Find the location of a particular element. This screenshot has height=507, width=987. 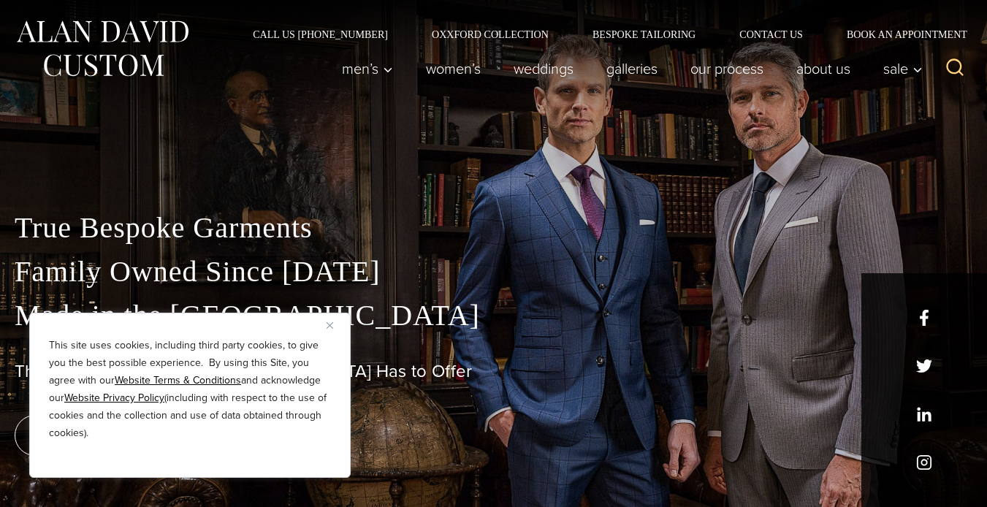

button: Close is located at coordinates (335, 325).